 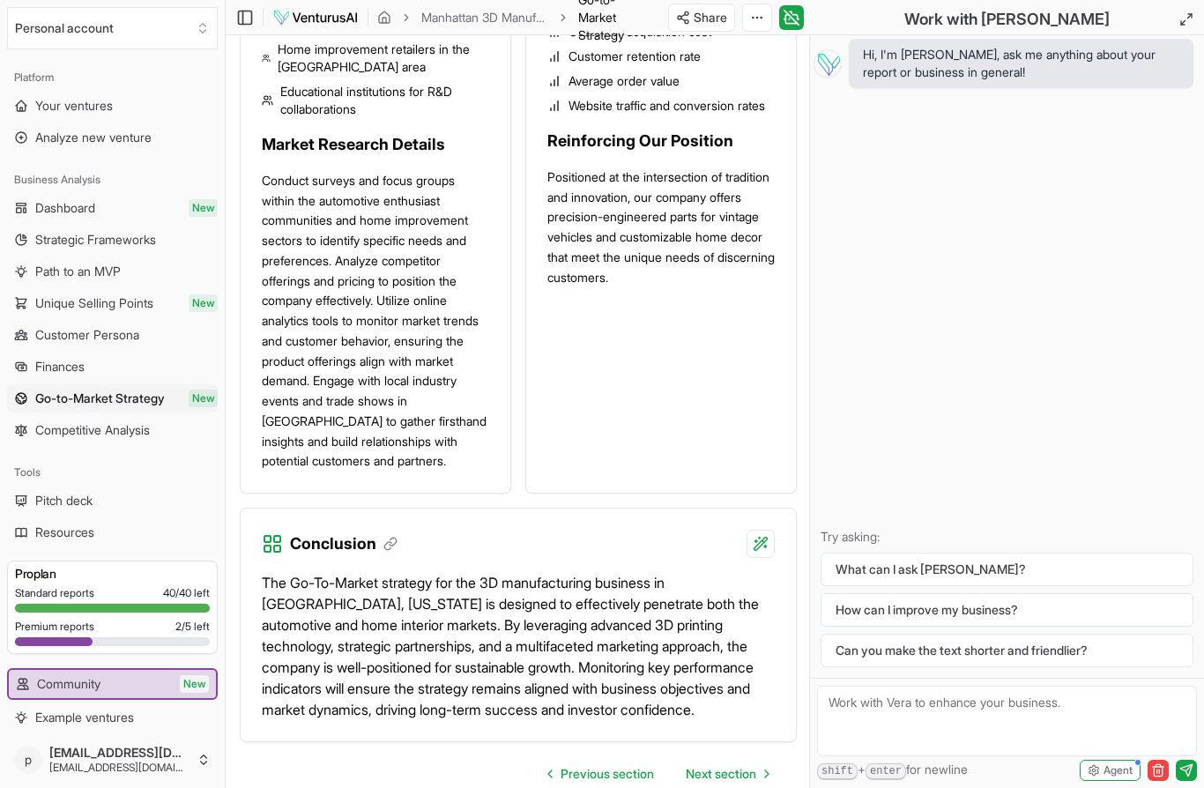 I want to click on span: Resources, so click(x=64, y=532).